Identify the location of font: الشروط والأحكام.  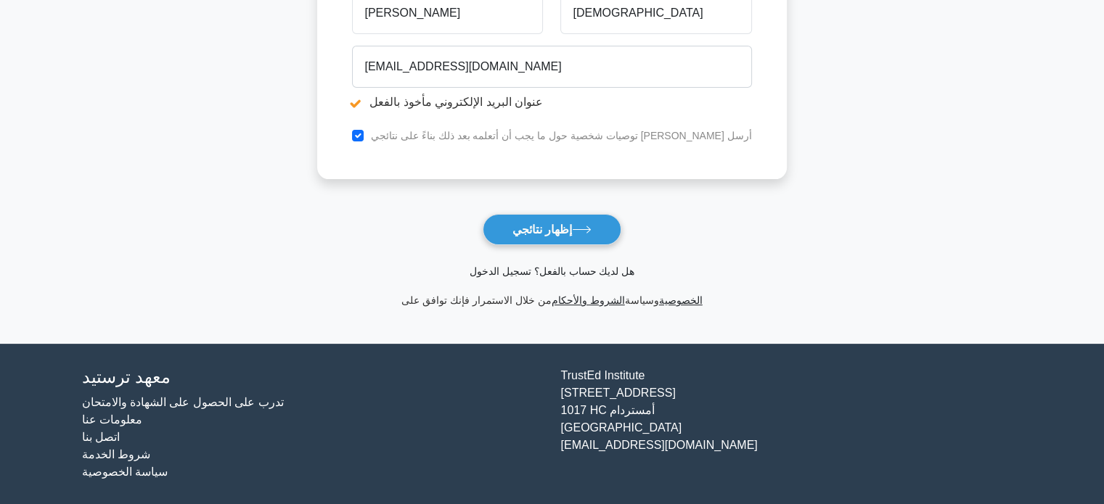
(588, 300).